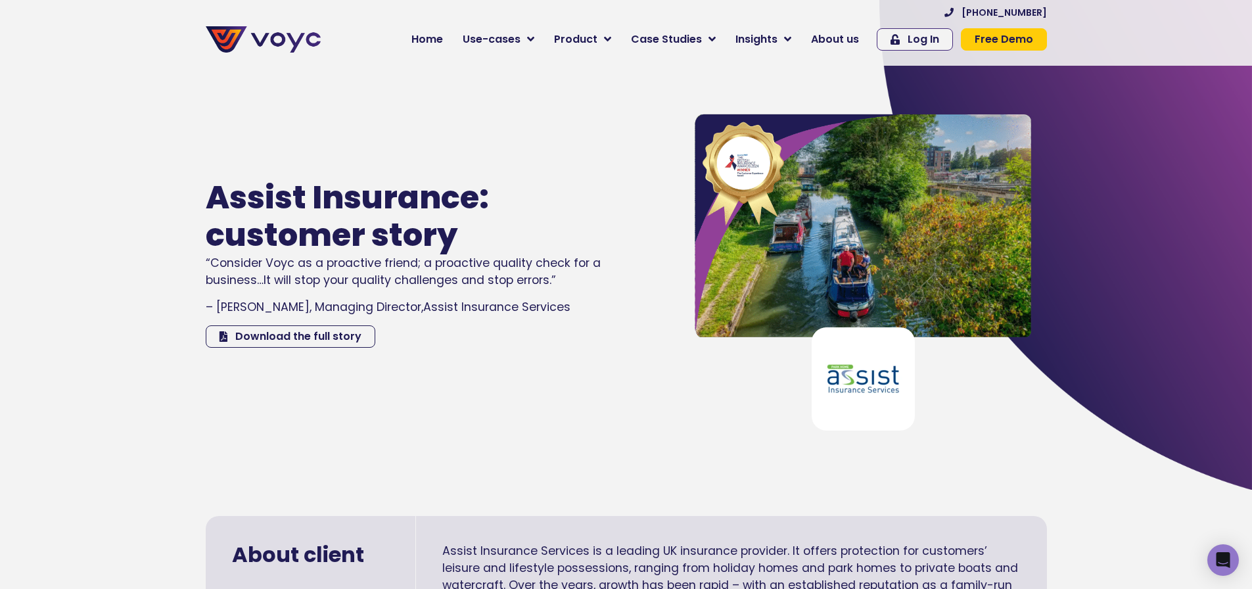 The height and width of the screenshot is (589, 1252). What do you see at coordinates (290, 336) in the screenshot?
I see `a: Download the full story` at bounding box center [290, 336].